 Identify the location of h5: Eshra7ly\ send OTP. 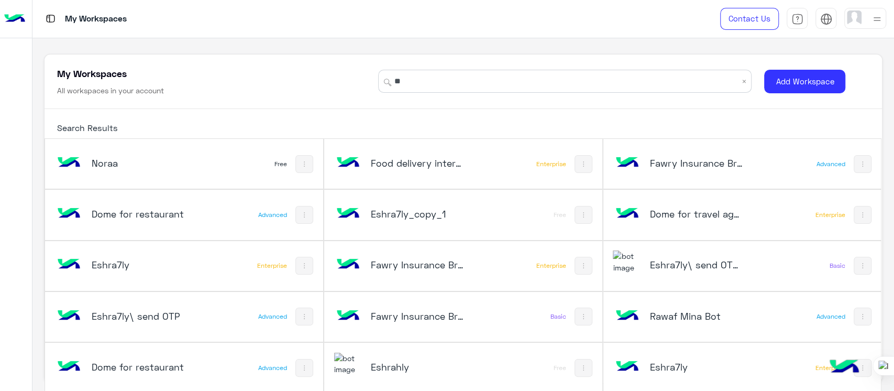
(138, 316).